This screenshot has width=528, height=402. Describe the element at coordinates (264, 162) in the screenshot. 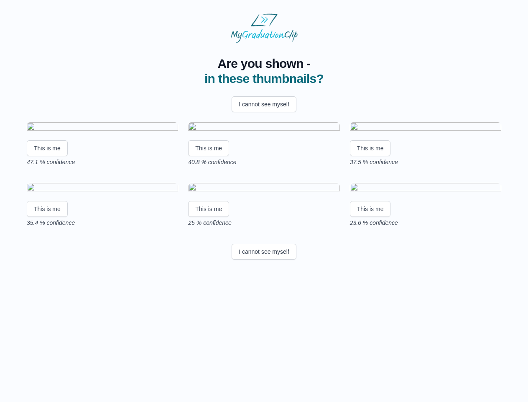

I see `p: 40.8 % confidence` at that location.